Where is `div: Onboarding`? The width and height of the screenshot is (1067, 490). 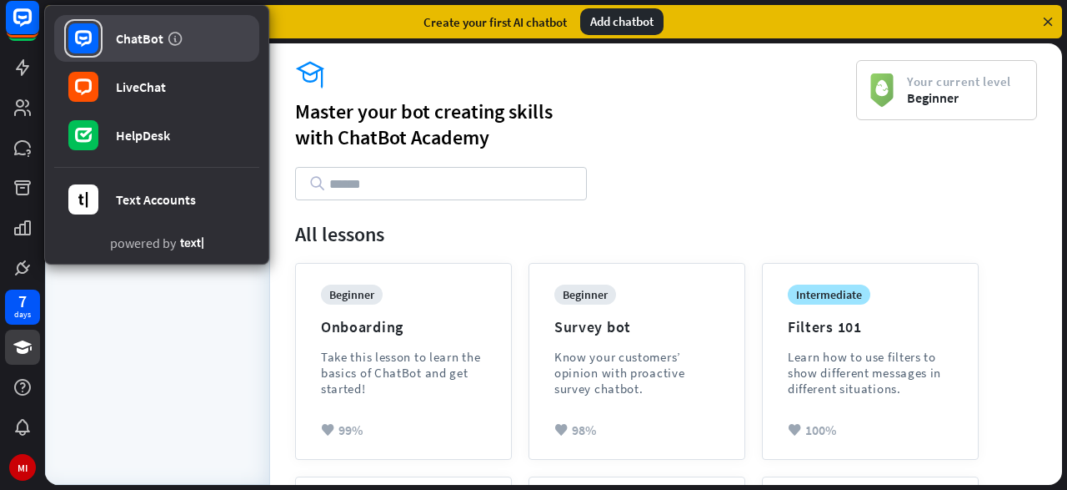 div: Onboarding is located at coordinates (362, 326).